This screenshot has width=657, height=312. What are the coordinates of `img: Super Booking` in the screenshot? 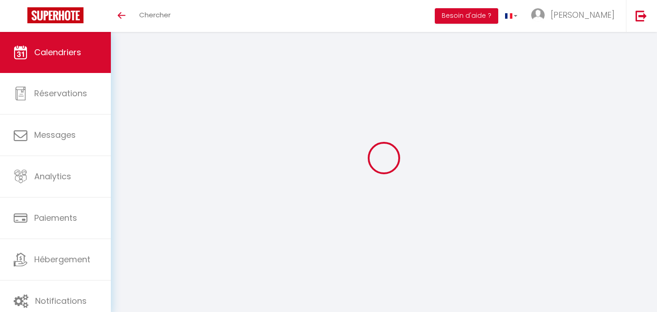 It's located at (55, 15).